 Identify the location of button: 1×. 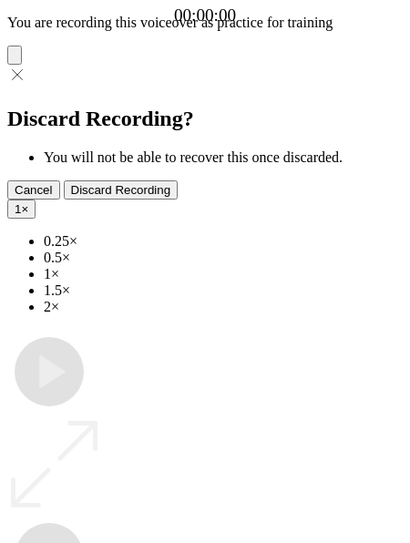
(21, 208).